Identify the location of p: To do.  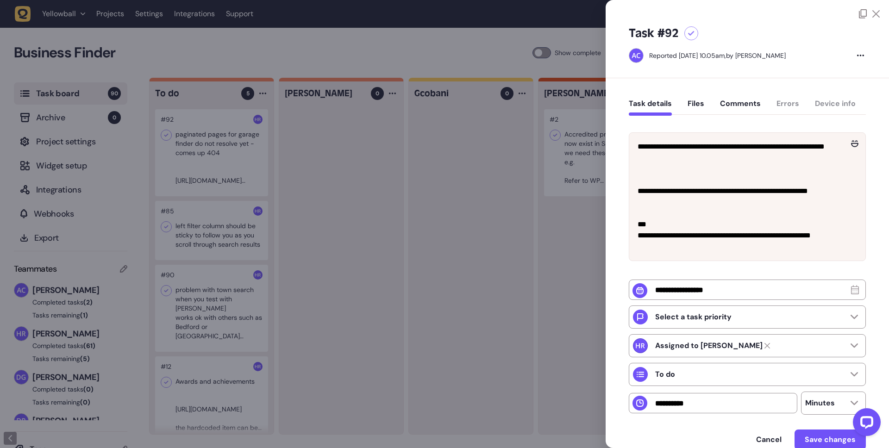
(665, 375).